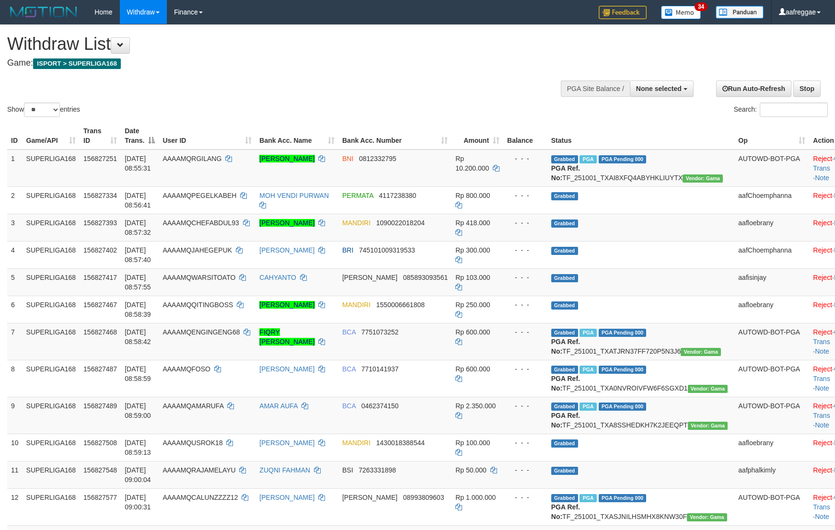  What do you see at coordinates (199, 470) in the screenshot?
I see `span: AAAAMQRAJAMELAYU` at bounding box center [199, 470].